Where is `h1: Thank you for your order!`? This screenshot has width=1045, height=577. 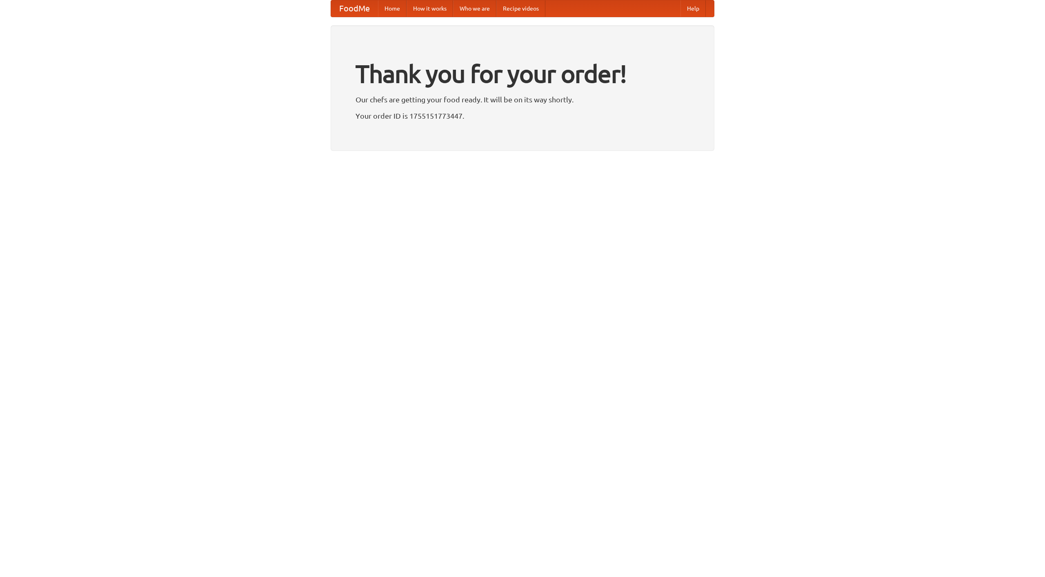
h1: Thank you for your order! is located at coordinates (522, 74).